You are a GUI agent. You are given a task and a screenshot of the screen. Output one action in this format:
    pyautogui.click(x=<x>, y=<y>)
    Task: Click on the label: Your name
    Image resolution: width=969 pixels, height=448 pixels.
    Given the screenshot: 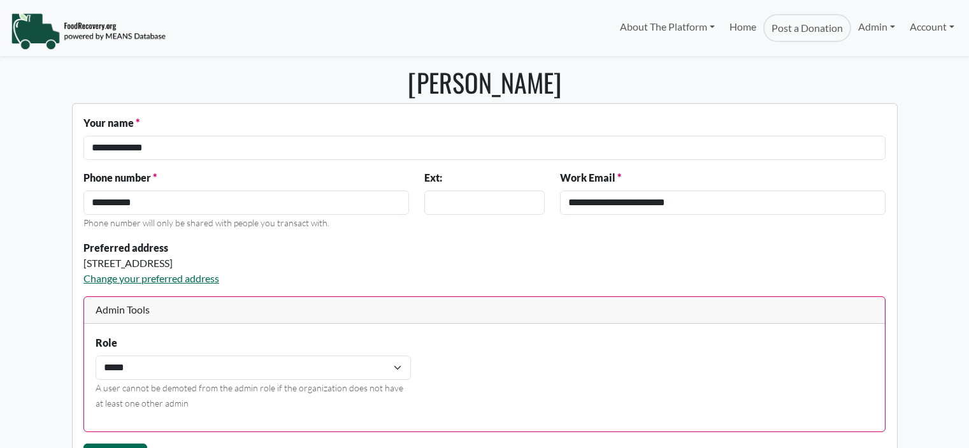 What is the action you would take?
    pyautogui.click(x=112, y=123)
    